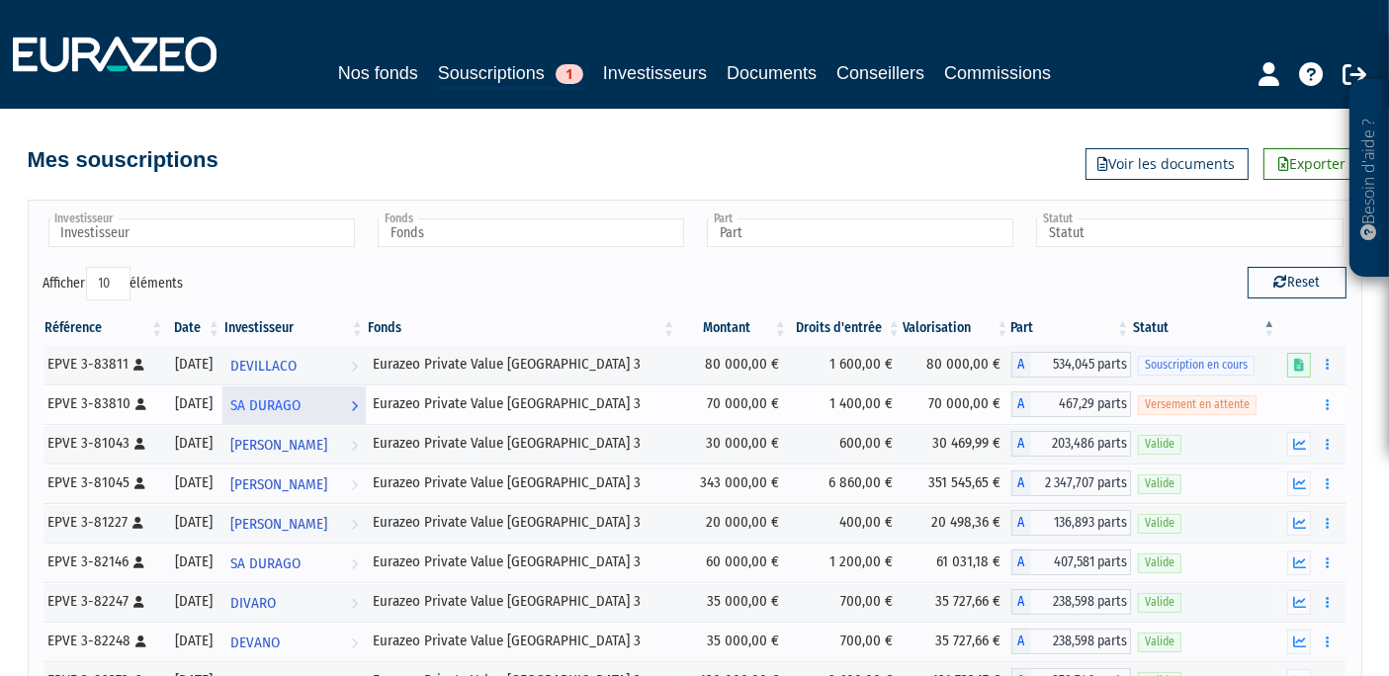 Image resolution: width=1389 pixels, height=676 pixels. I want to click on span: 407,581 parts, so click(1082, 563).